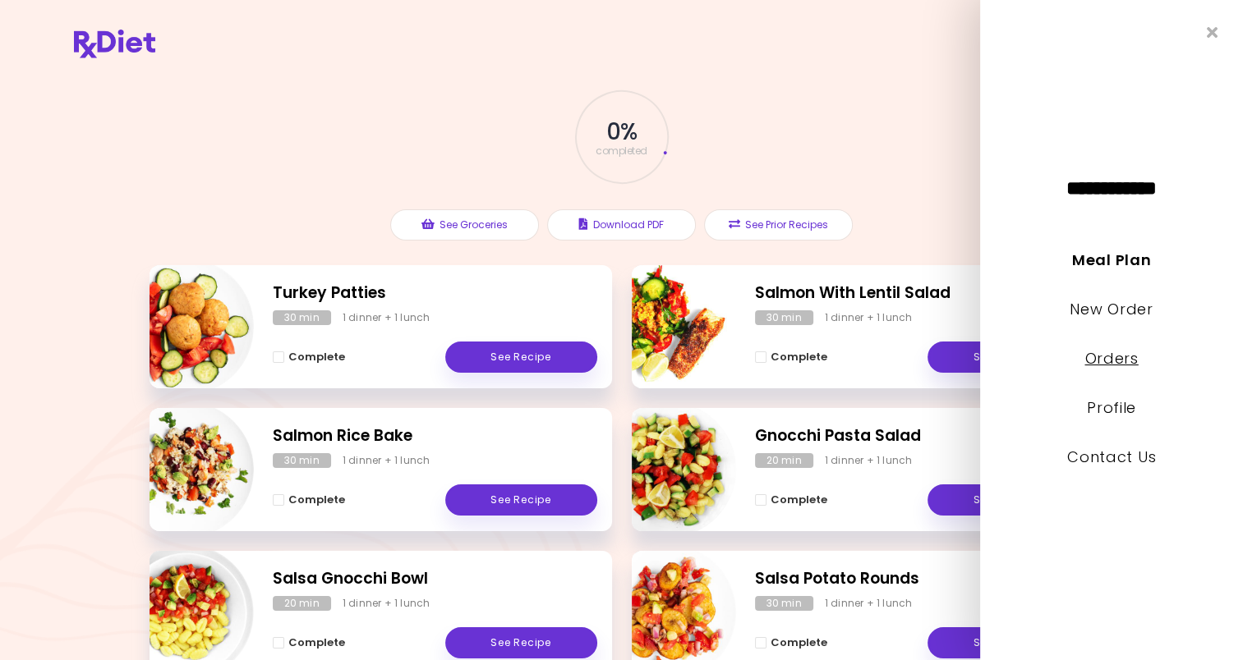  Describe the element at coordinates (309, 643) in the screenshot. I see `button: Complete - Salsa Gnocchi Bowl` at that location.